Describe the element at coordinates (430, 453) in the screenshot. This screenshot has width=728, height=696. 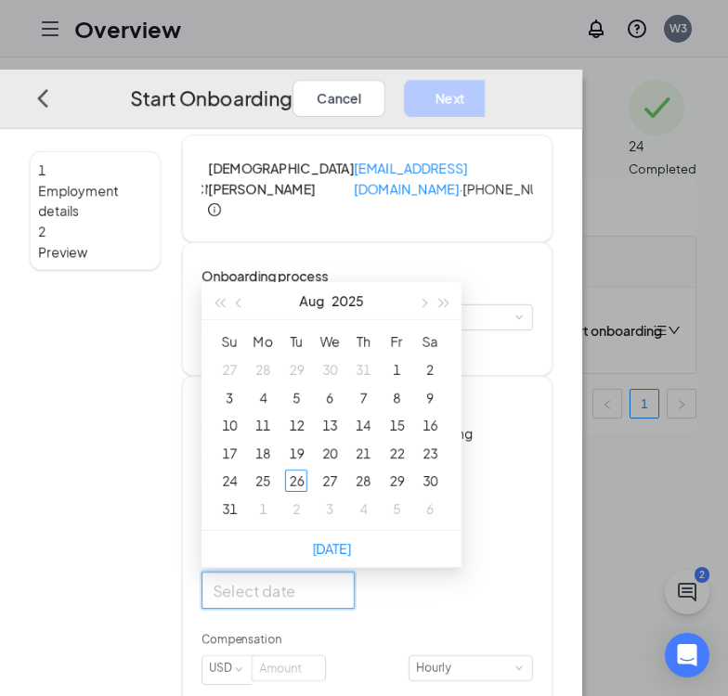
I see `td: 2025-08-23` at that location.